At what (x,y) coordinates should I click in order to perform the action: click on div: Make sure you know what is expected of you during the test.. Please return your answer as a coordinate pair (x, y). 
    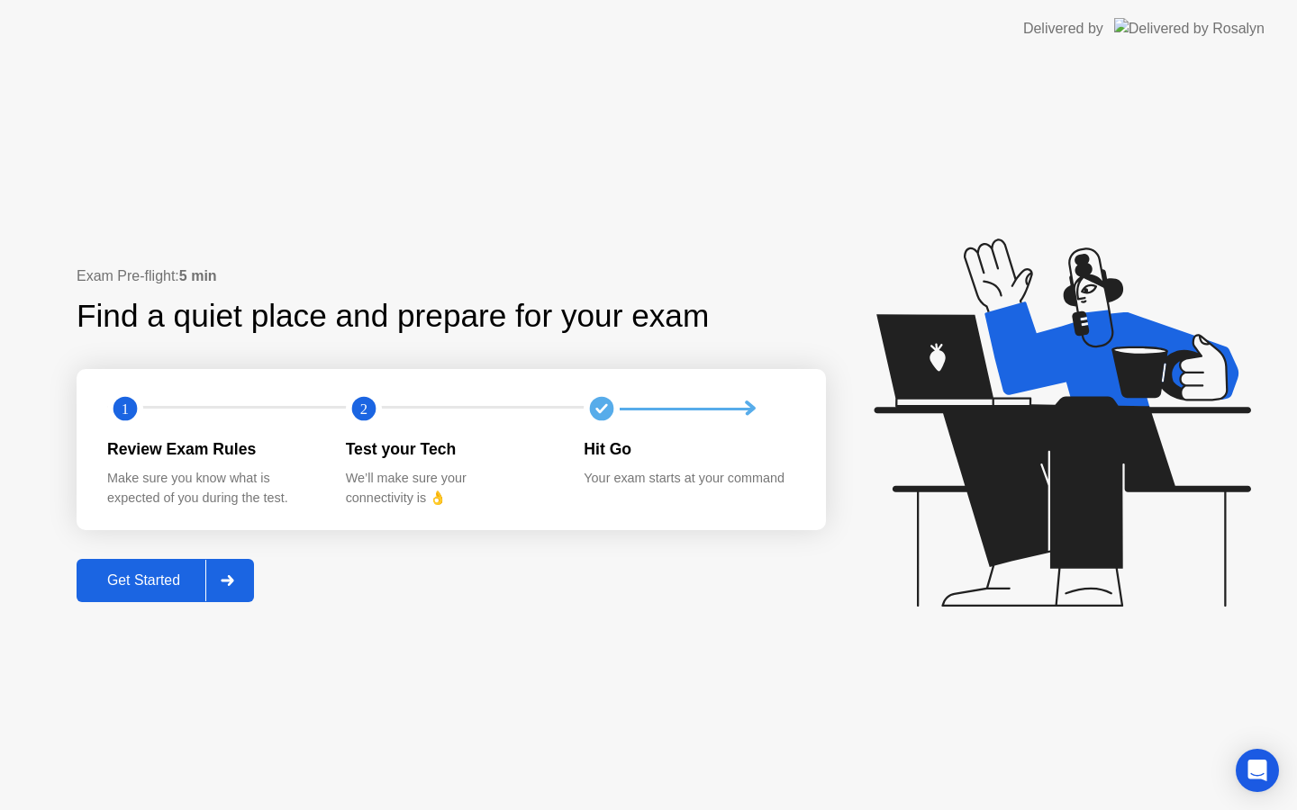
    Looking at the image, I should click on (212, 488).